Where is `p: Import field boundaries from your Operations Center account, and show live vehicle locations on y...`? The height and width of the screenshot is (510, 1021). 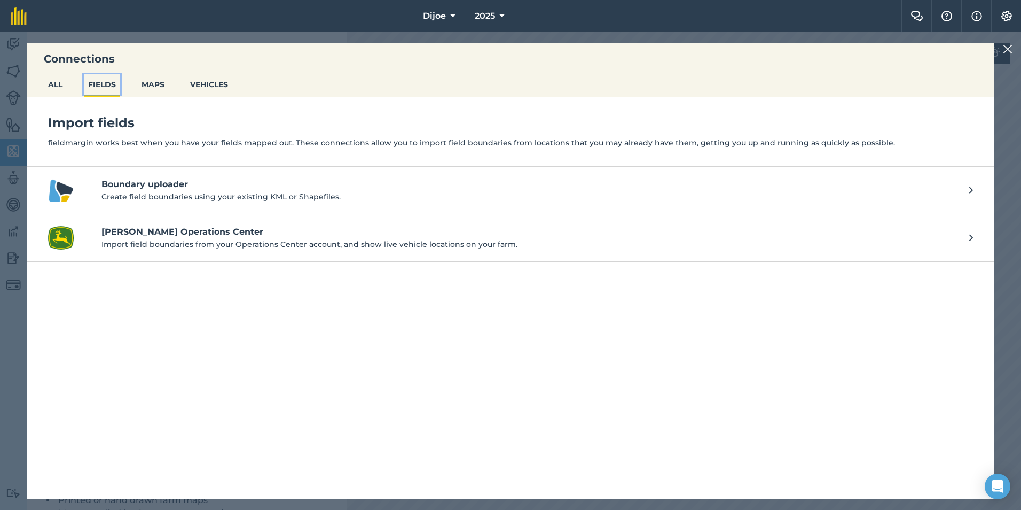
p: Import field boundaries from your Operations Center account, and show live vehicle locations on y... is located at coordinates (530, 244).